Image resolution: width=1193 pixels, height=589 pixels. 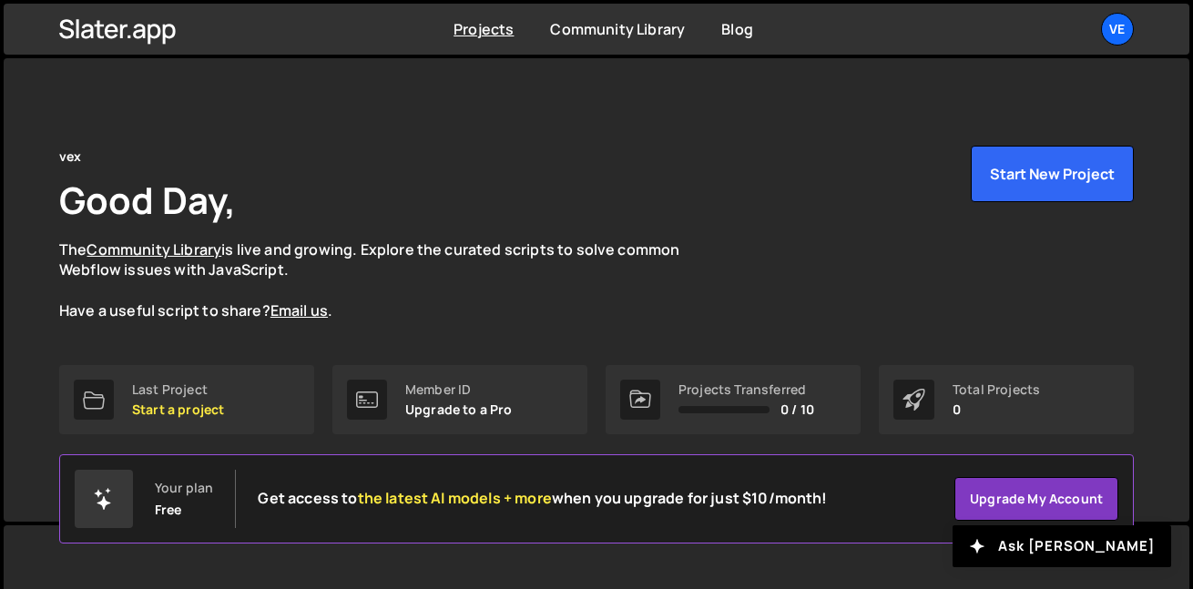 I want to click on p: The is live and growing. Explore the curated scripts to solve common Webflow issues with JavaScri..., so click(x=387, y=280).